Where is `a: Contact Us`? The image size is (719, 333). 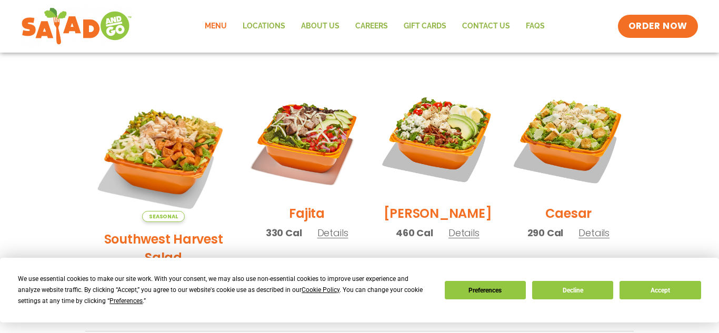 a: Contact Us is located at coordinates (486, 26).